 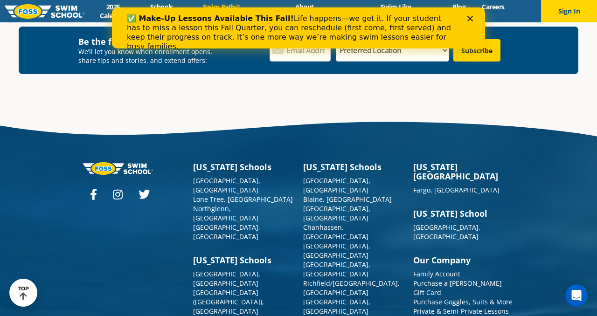 What do you see at coordinates (300, 50) in the screenshot?
I see `input: Email Address` at bounding box center [300, 50].